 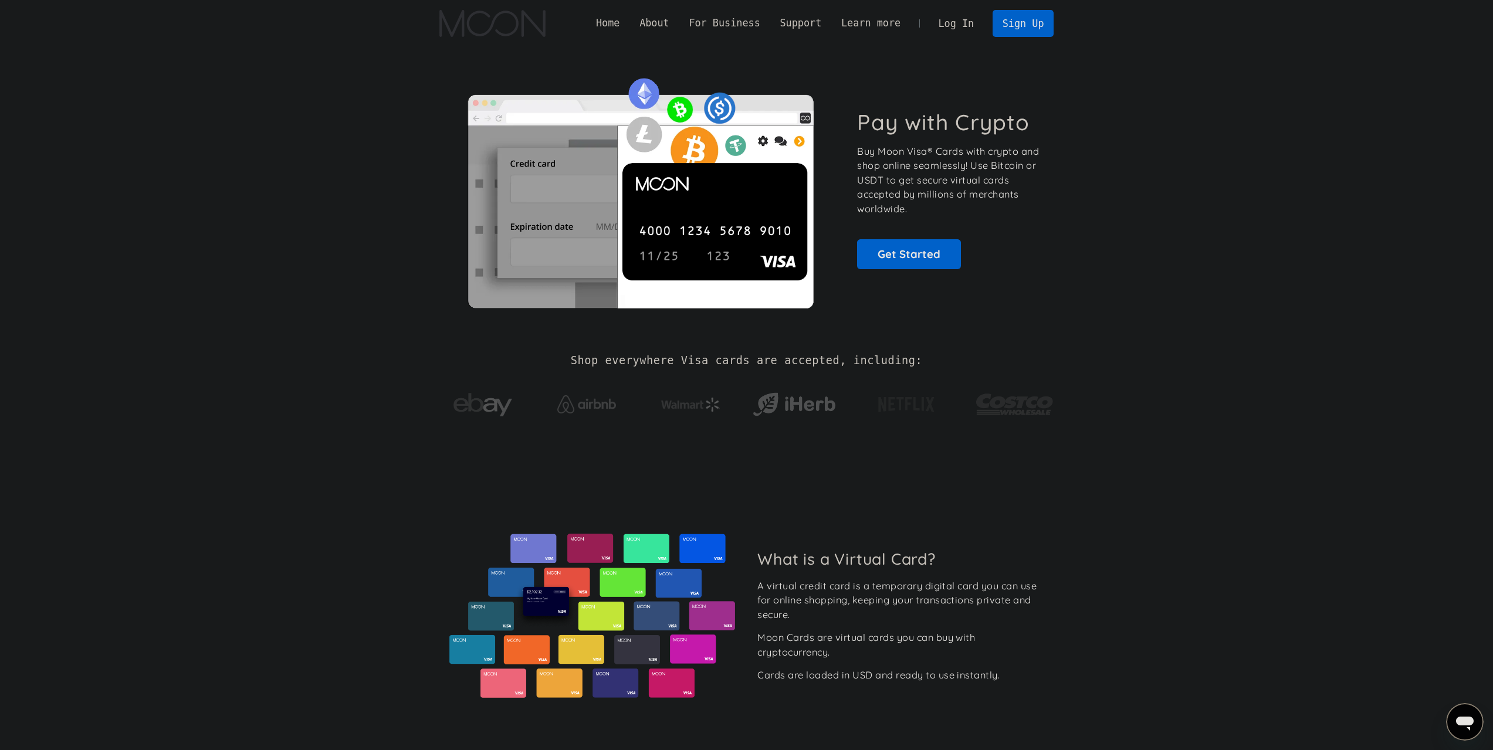 I want to click on img: iHerb, so click(x=794, y=405).